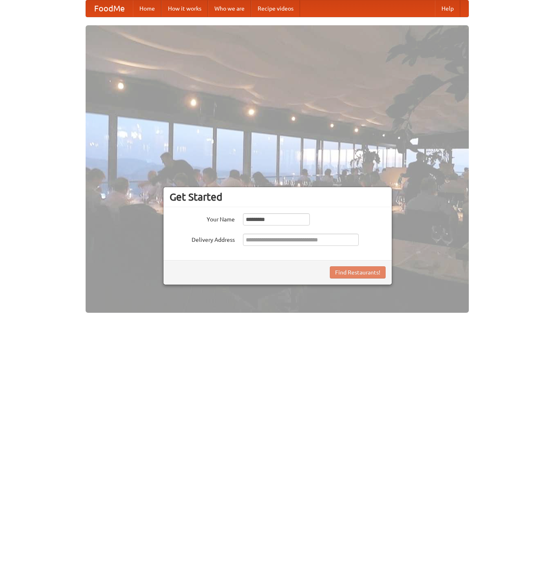 Image resolution: width=554 pixels, height=577 pixels. Describe the element at coordinates (147, 9) in the screenshot. I see `a: Home` at that location.